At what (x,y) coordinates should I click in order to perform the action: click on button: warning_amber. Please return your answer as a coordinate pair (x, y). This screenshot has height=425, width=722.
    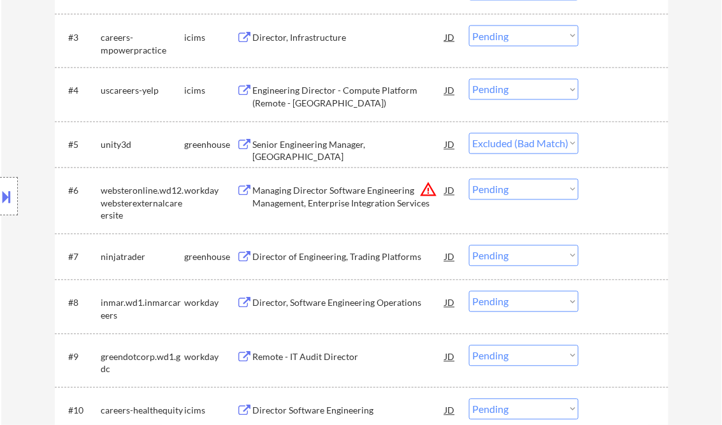
    Looking at the image, I should click on (429, 190).